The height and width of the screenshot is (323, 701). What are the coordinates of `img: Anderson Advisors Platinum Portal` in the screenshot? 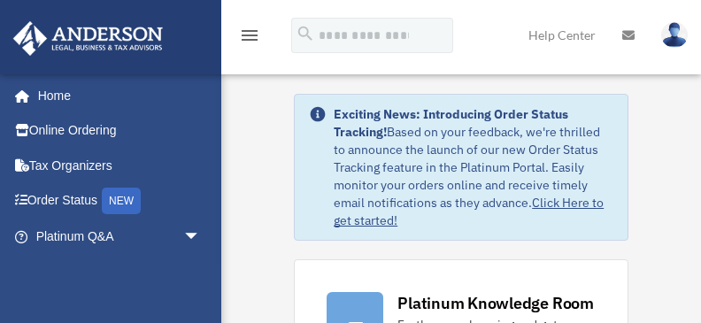 It's located at (88, 38).